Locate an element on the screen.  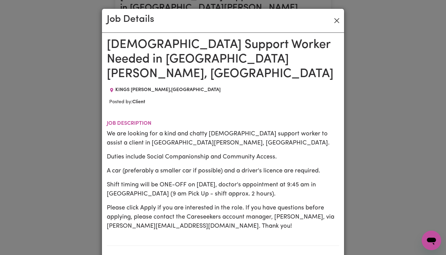
p: Please click Apply if you are interested in the role. If you have questions before applying, plea... is located at coordinates (223, 217).